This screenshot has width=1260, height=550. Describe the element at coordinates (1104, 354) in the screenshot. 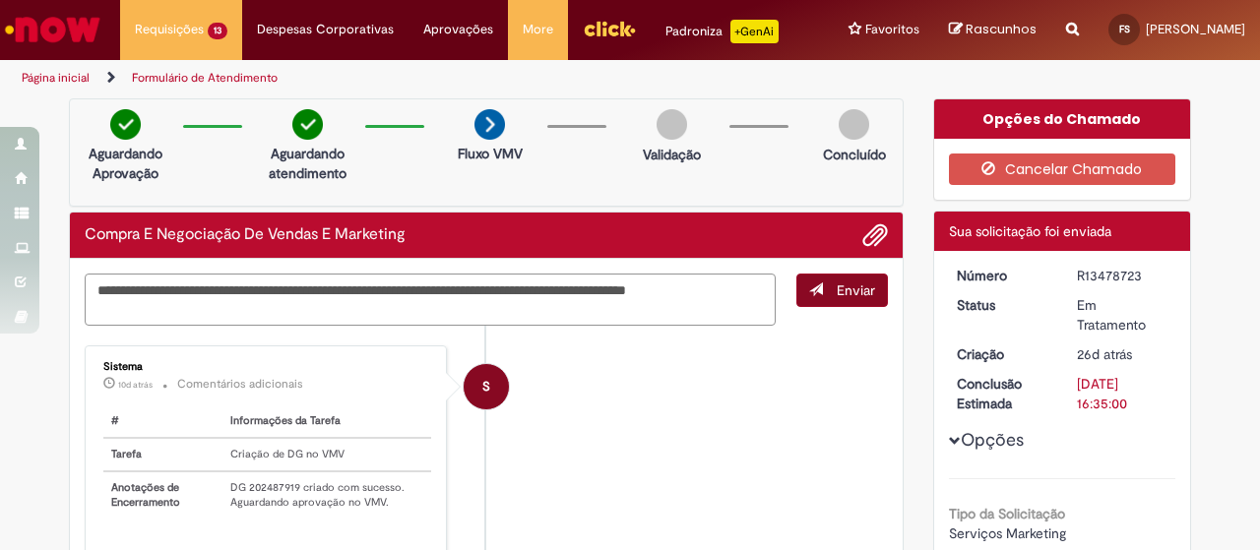

I see `time: 03/09/2025 18:09:48` at that location.